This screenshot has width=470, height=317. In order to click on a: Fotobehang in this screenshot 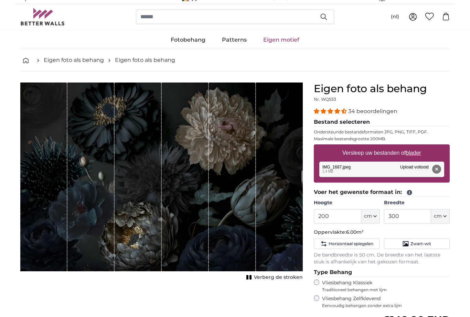, I will do `click(188, 40)`.